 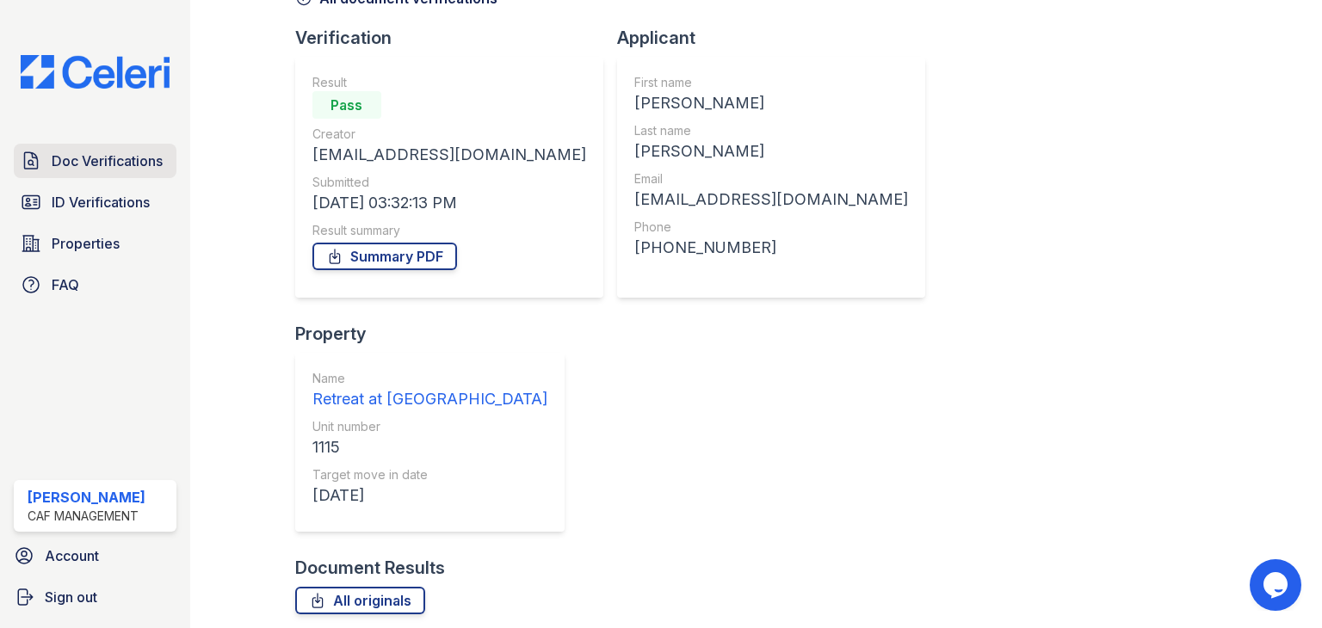 I want to click on div: Email, so click(x=771, y=179).